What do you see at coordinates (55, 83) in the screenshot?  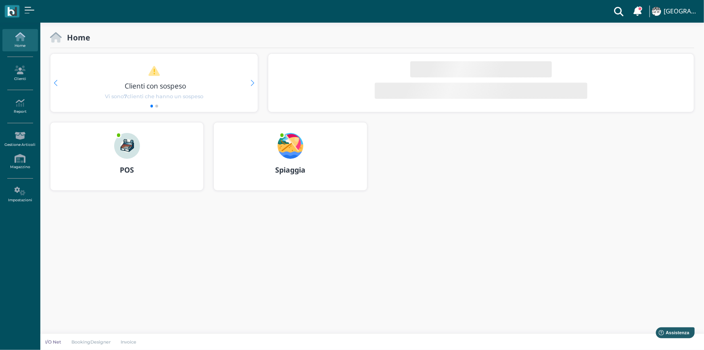 I see `div: Previous slide` at bounding box center [55, 83].